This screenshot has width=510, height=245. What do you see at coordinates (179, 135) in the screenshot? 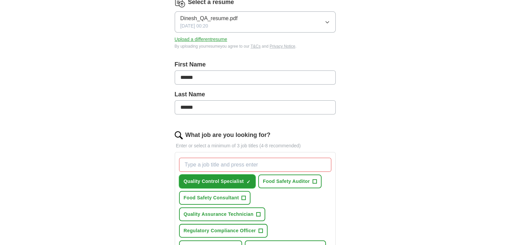
I see `img: search.png` at bounding box center [179, 135].